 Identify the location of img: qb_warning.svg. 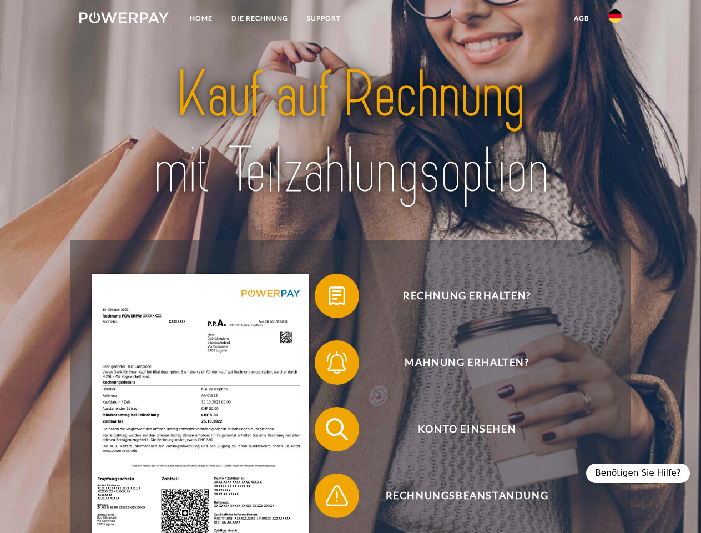
(337, 496).